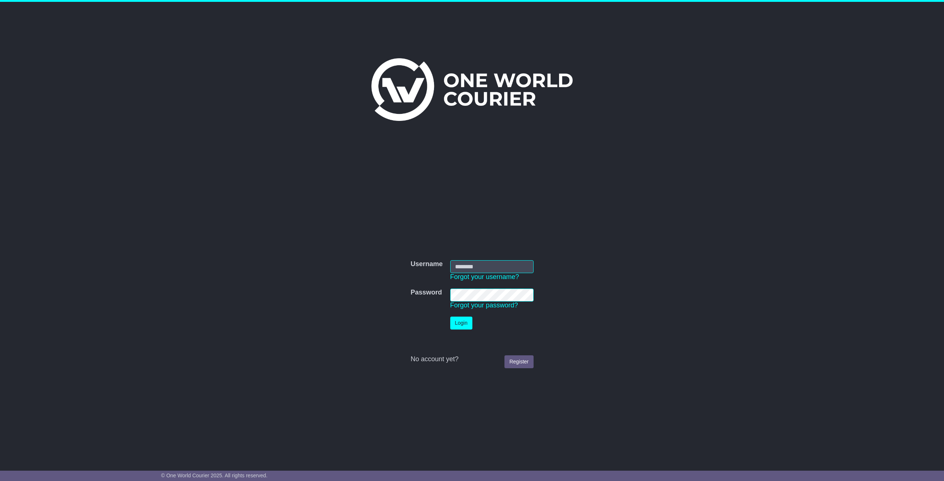 The height and width of the screenshot is (481, 944). What do you see at coordinates (519, 362) in the screenshot?
I see `a: Register` at bounding box center [519, 362].